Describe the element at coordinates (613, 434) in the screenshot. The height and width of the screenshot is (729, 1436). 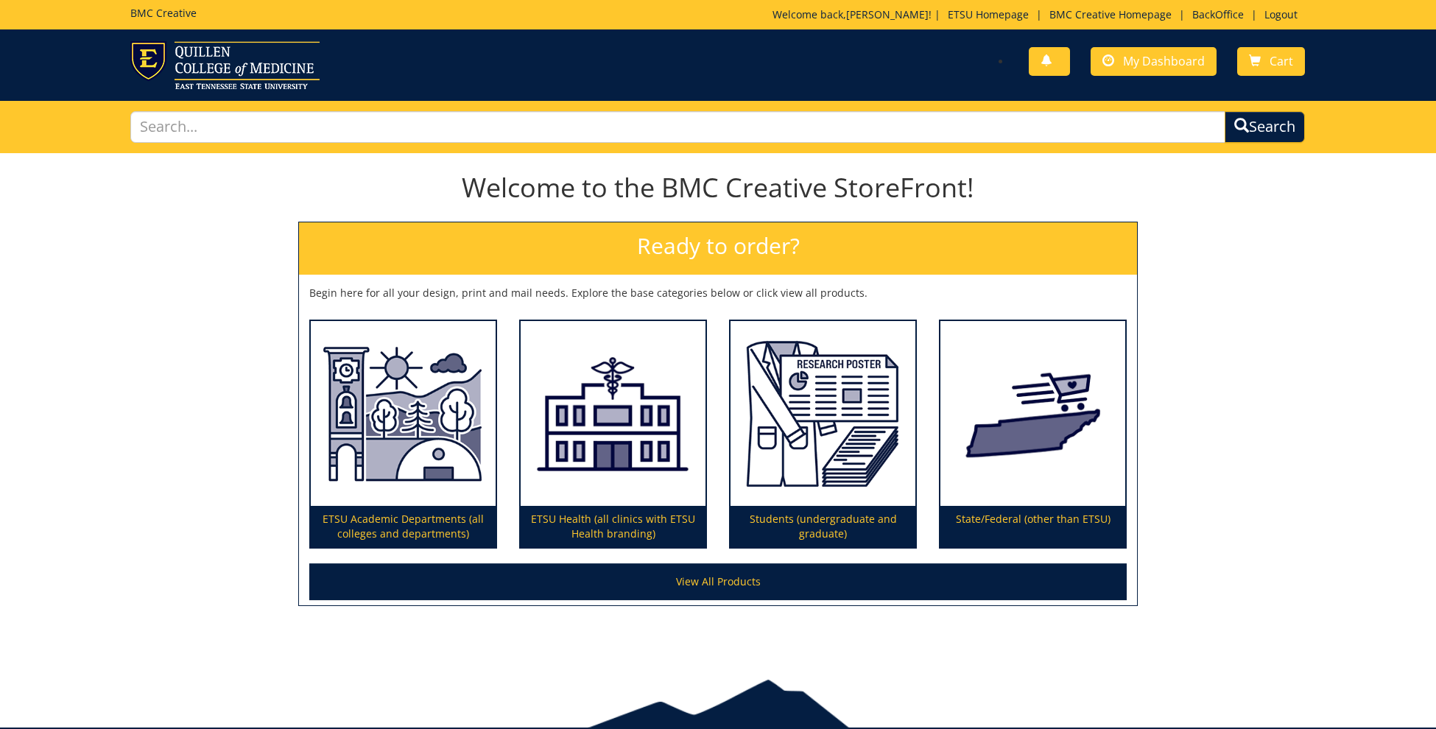
I see `a: ETSU Health (all clinics with ETSU Health branding)` at that location.